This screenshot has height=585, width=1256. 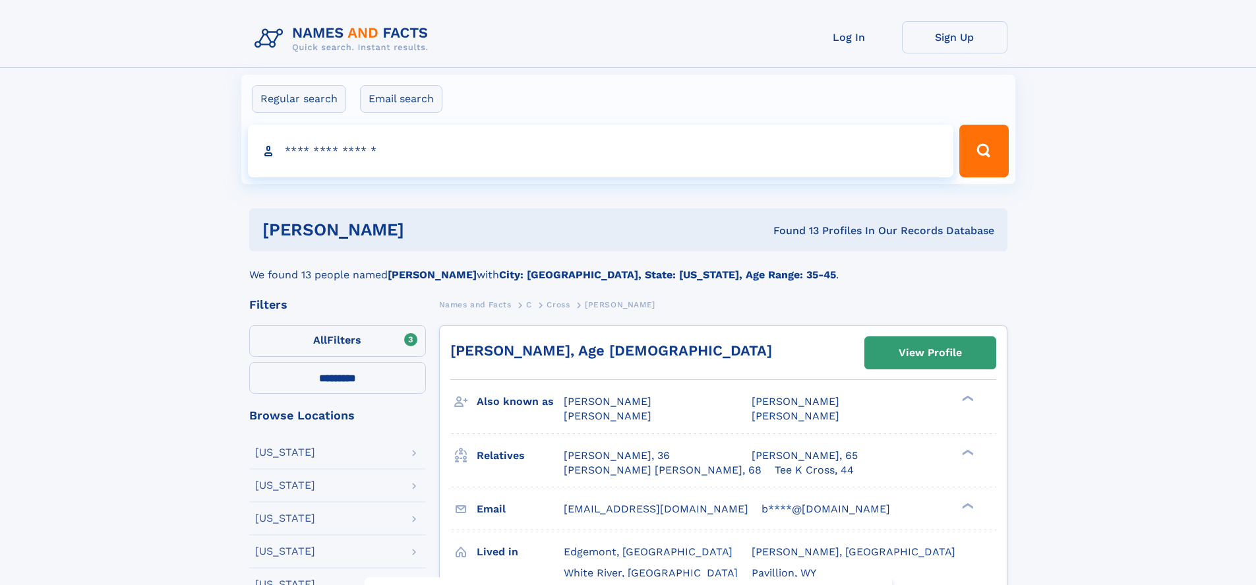 What do you see at coordinates (849, 37) in the screenshot?
I see `a: Log In` at bounding box center [849, 37].